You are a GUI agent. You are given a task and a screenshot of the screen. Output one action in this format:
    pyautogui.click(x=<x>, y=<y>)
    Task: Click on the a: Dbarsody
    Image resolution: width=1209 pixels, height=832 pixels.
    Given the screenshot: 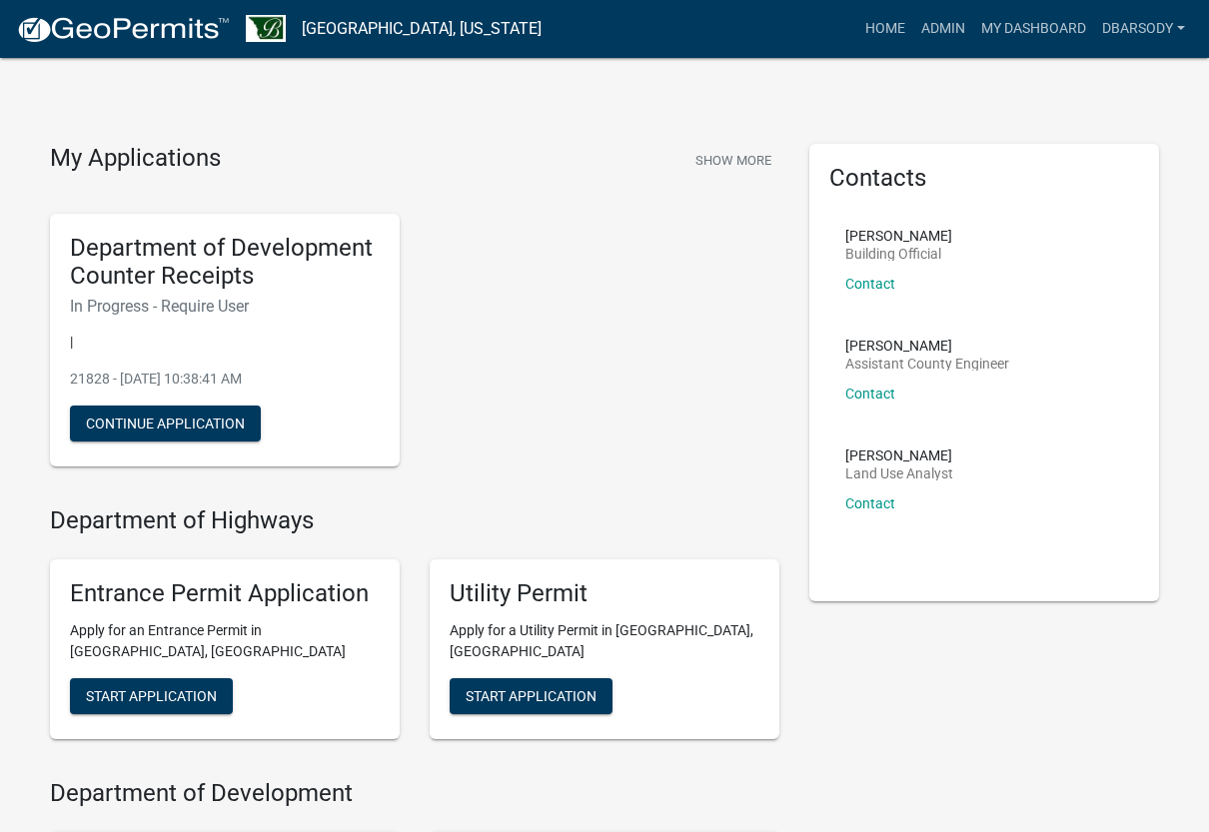 What is the action you would take?
    pyautogui.click(x=1143, y=29)
    